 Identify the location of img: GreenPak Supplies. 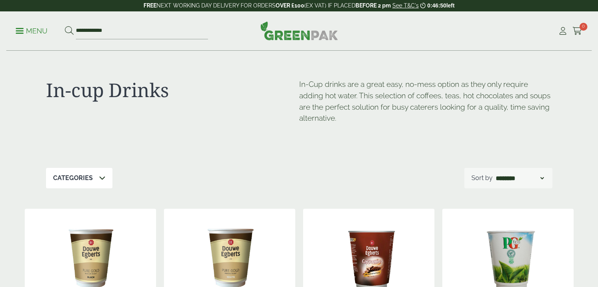
(299, 31).